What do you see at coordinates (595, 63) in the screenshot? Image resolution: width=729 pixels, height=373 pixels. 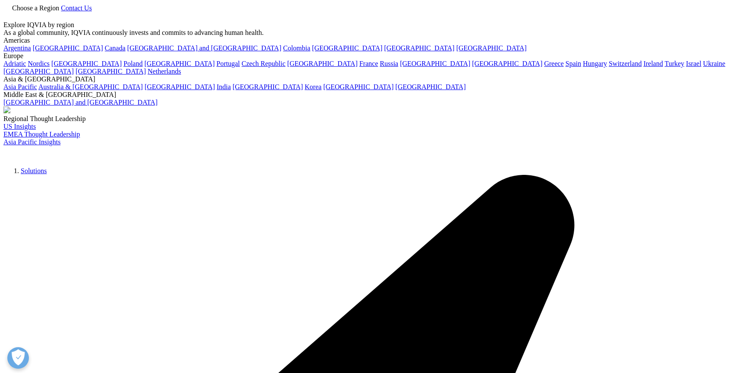 I see `a: Hungary` at bounding box center [595, 63].